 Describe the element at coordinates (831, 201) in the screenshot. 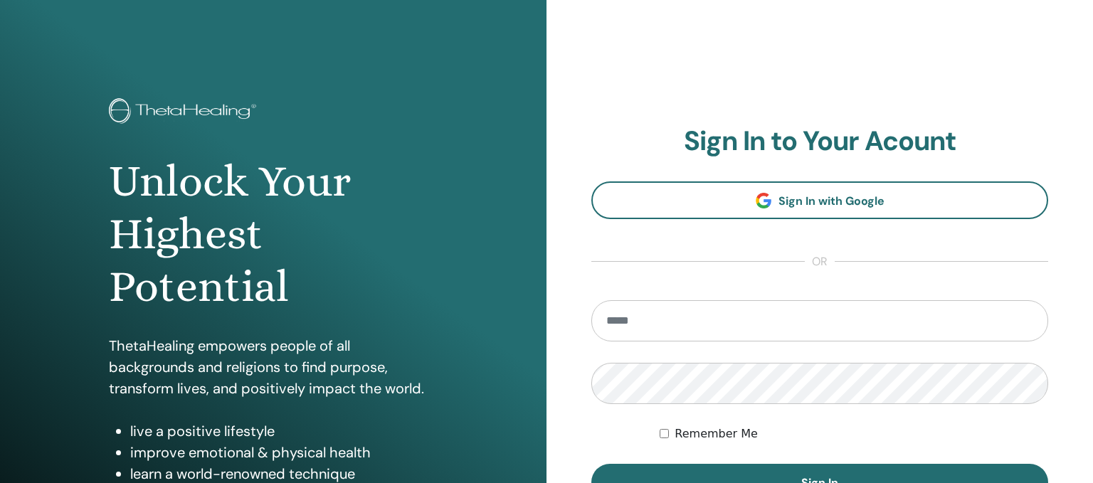

I see `span: Sign In with Google` at that location.